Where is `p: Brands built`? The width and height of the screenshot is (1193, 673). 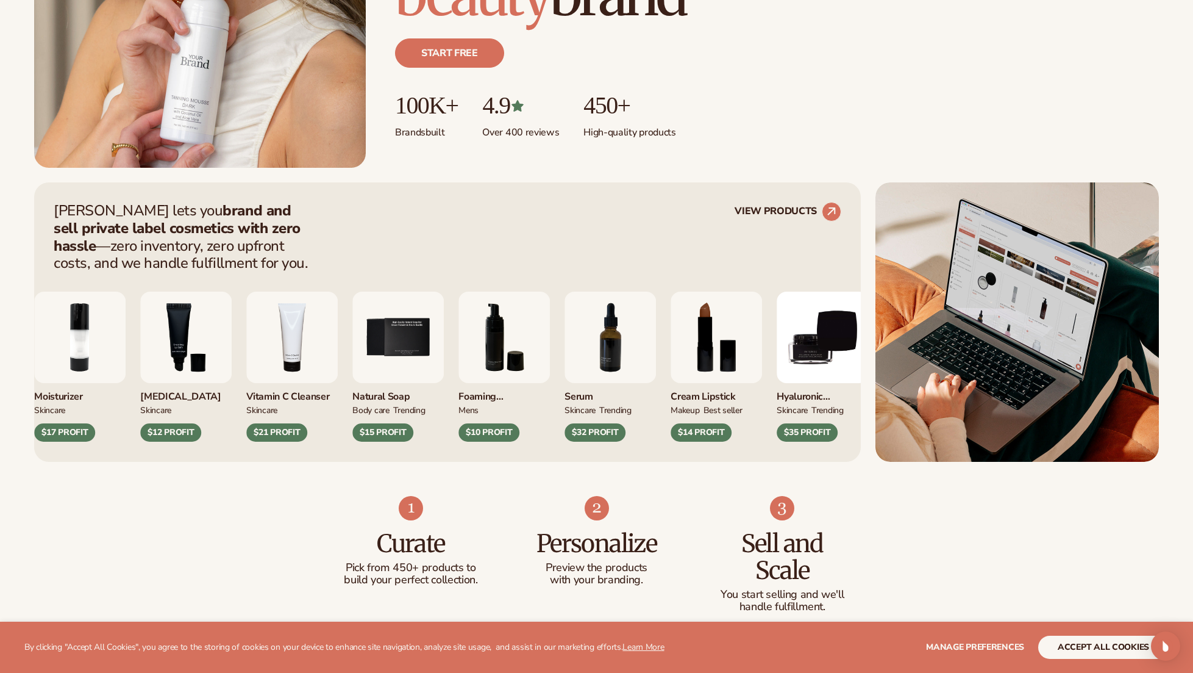
p: Brands built is located at coordinates (426, 129).